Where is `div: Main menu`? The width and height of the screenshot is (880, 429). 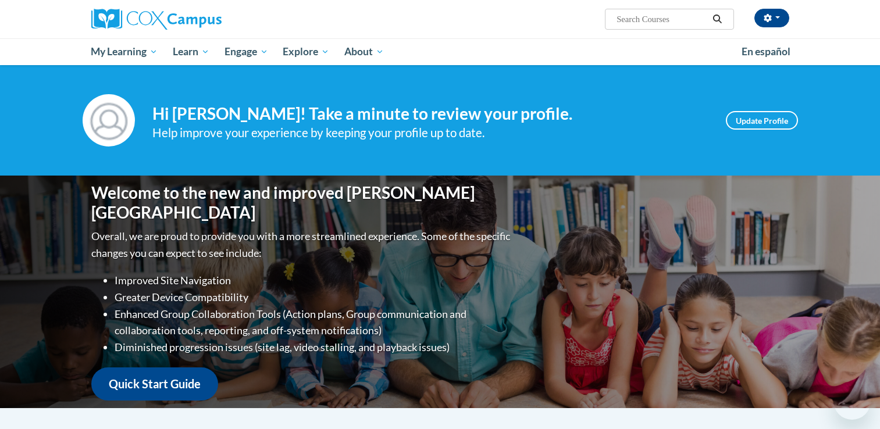 div: Main menu is located at coordinates (440, 52).